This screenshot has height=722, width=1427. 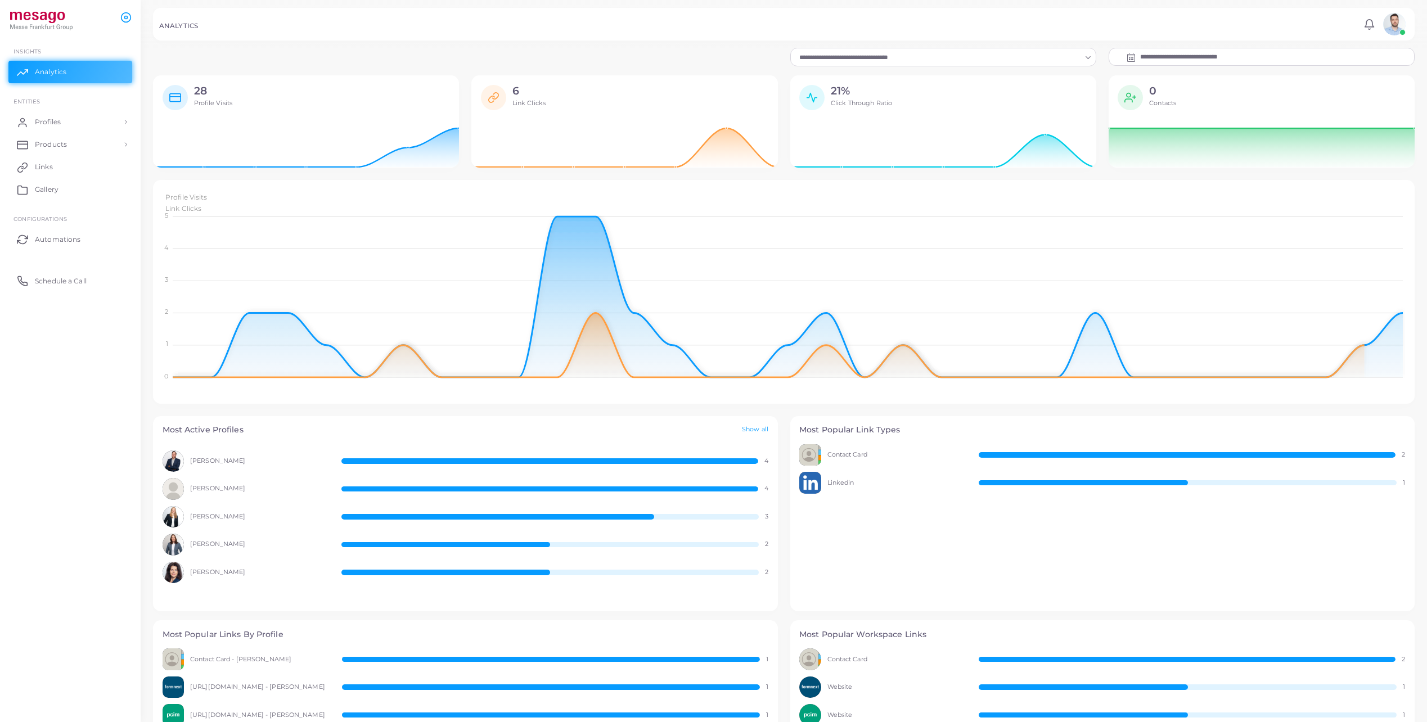 What do you see at coordinates (41, 21) in the screenshot?
I see `img: logo` at bounding box center [41, 21].